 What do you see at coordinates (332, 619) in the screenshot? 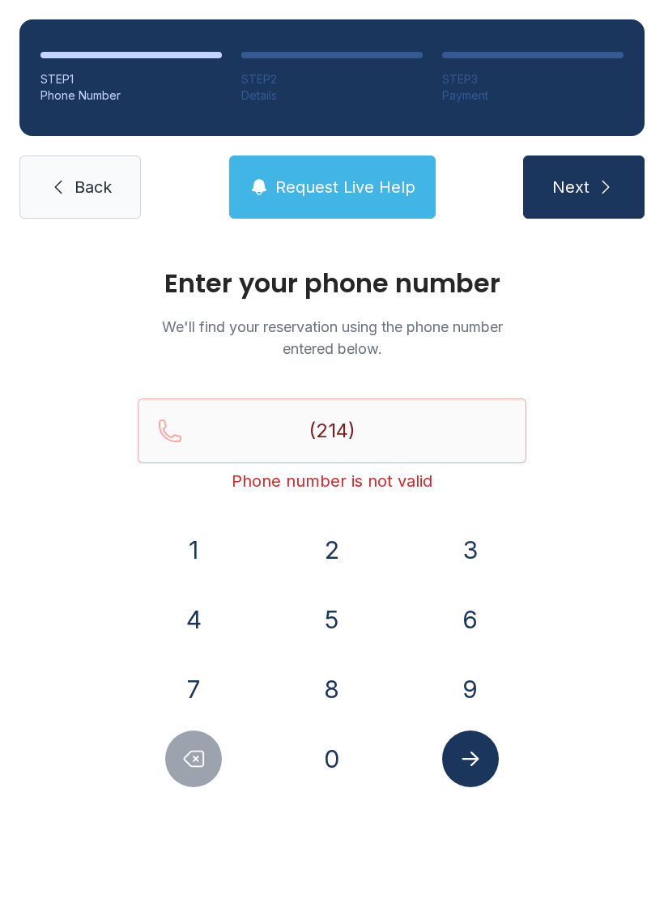
I see `button: 5` at bounding box center [332, 619].